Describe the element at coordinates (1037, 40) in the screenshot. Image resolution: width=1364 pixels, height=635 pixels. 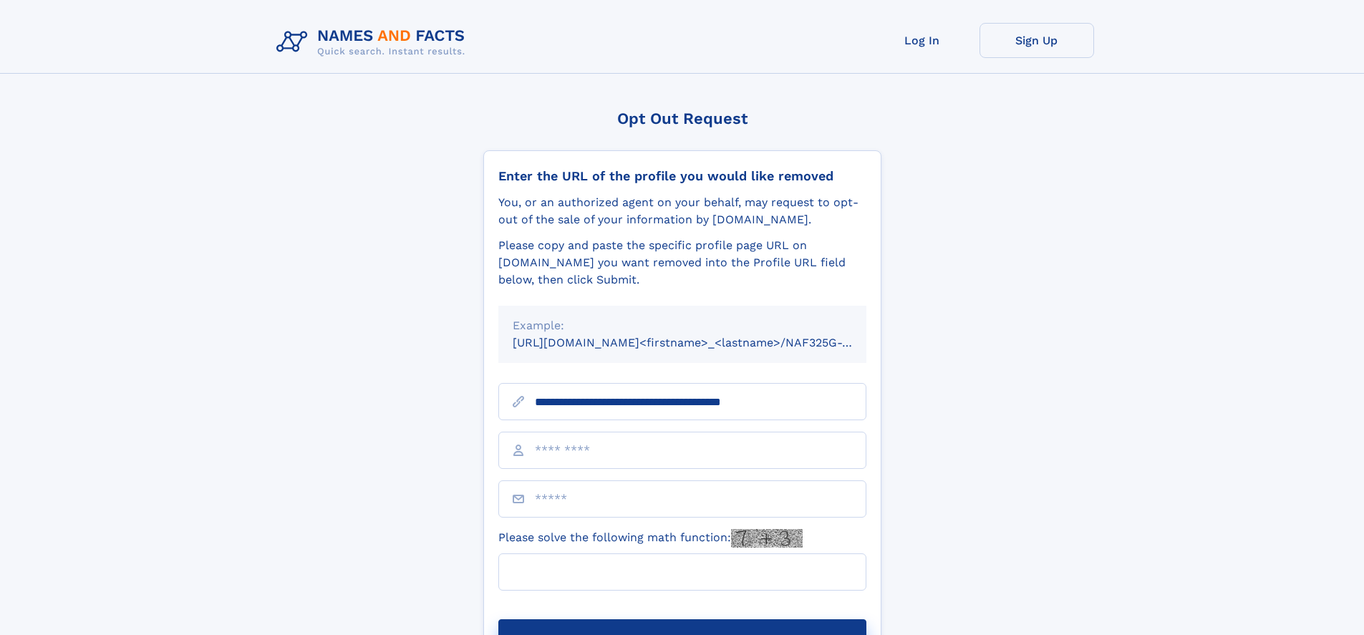
I see `a: Sign Up` at that location.